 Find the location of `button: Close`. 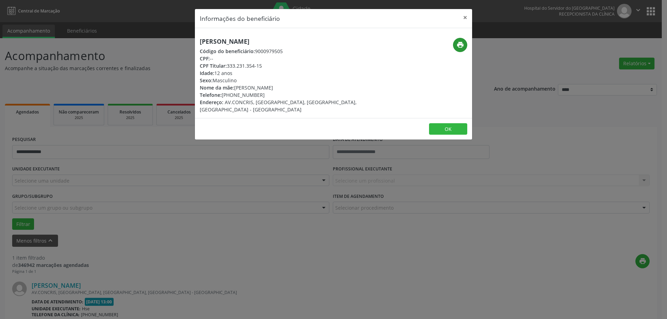

button: Close is located at coordinates (465, 17).